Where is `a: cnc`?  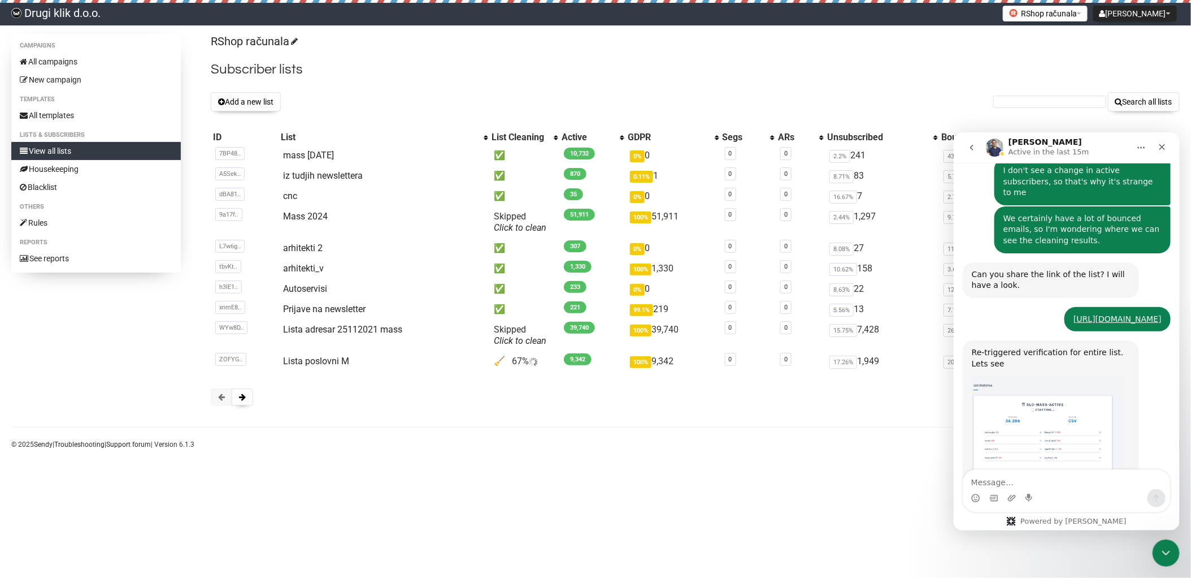
a: cnc is located at coordinates (290, 196).